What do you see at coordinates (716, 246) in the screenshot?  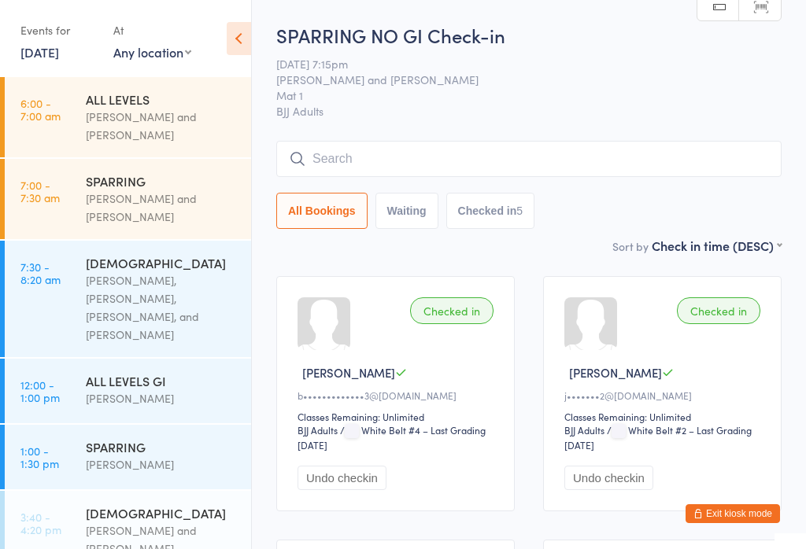 I see `div: Check in time (DESC)` at bounding box center [716, 246].